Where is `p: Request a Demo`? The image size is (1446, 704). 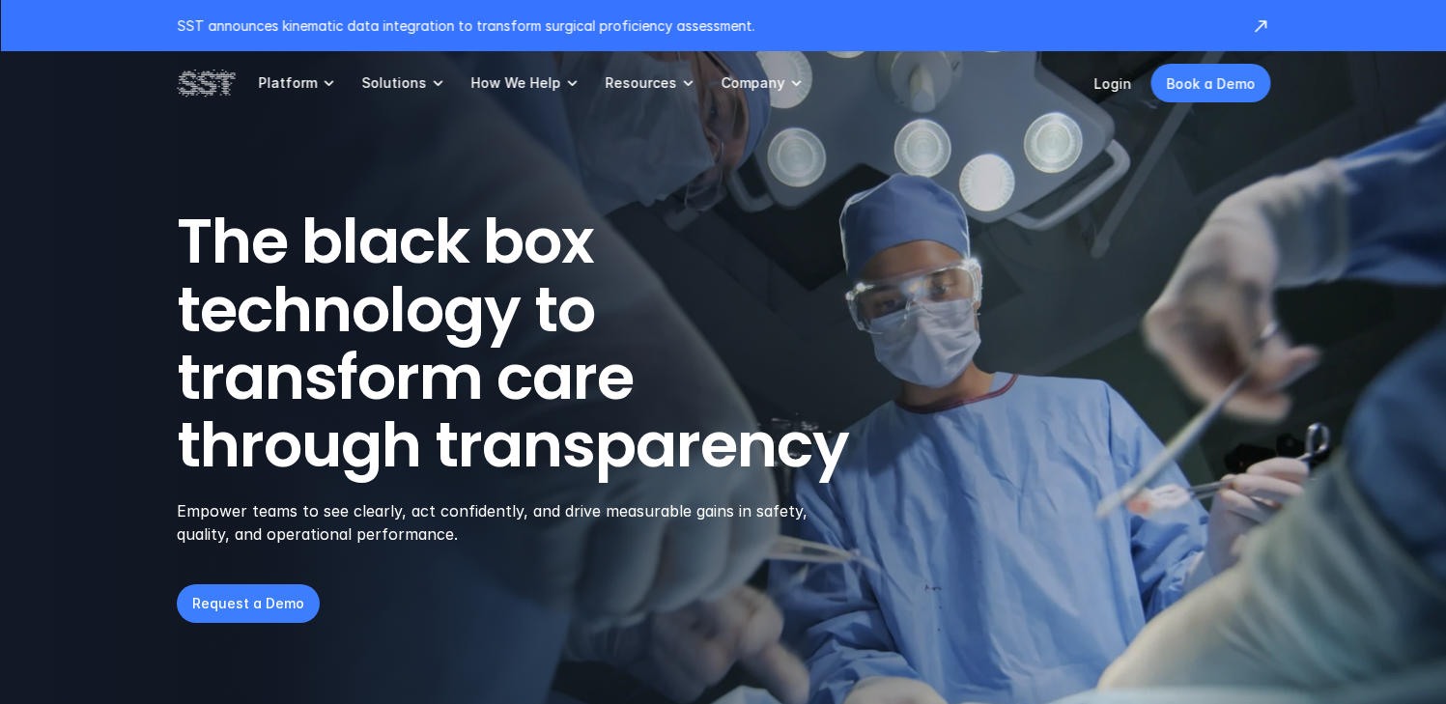
p: Request a Demo is located at coordinates (248, 603).